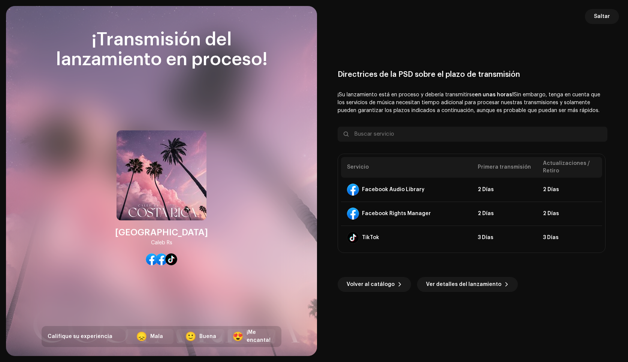  What do you see at coordinates (371, 284) in the screenshot?
I see `span: Volver al catálogo` at bounding box center [371, 284].